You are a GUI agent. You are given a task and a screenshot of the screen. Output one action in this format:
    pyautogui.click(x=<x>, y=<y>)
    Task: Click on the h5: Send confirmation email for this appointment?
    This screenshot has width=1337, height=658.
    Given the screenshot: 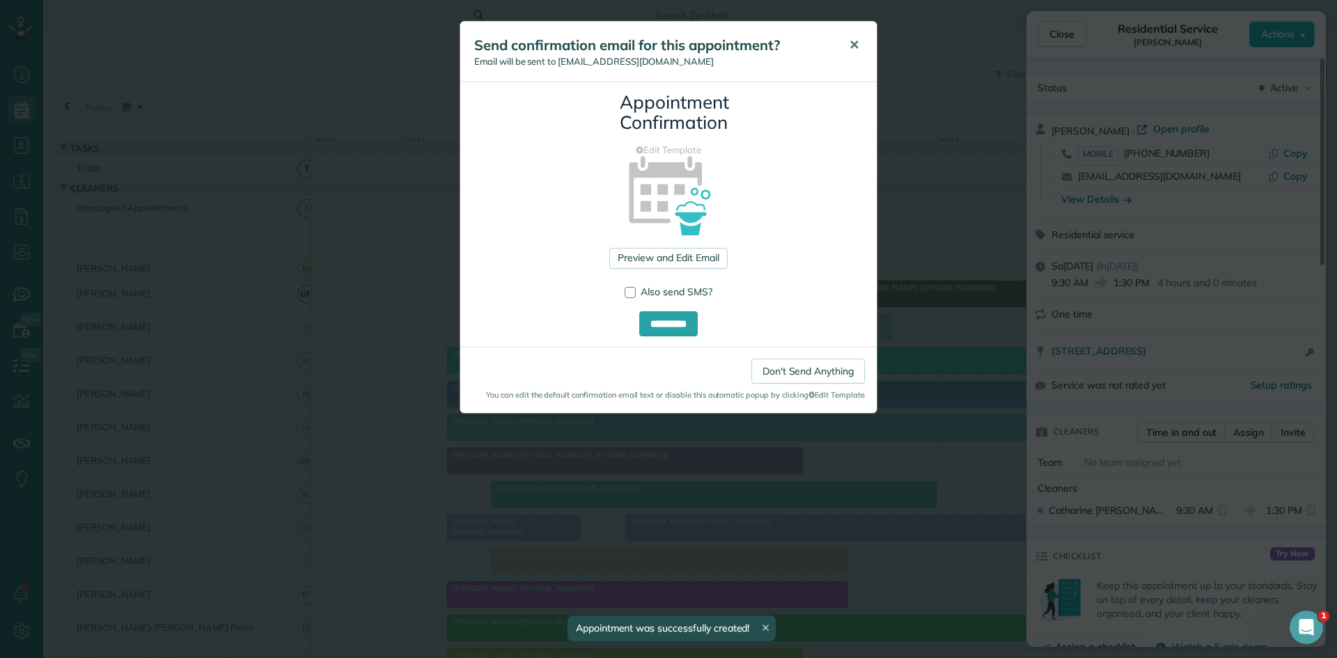 What is the action you would take?
    pyautogui.click(x=652, y=45)
    